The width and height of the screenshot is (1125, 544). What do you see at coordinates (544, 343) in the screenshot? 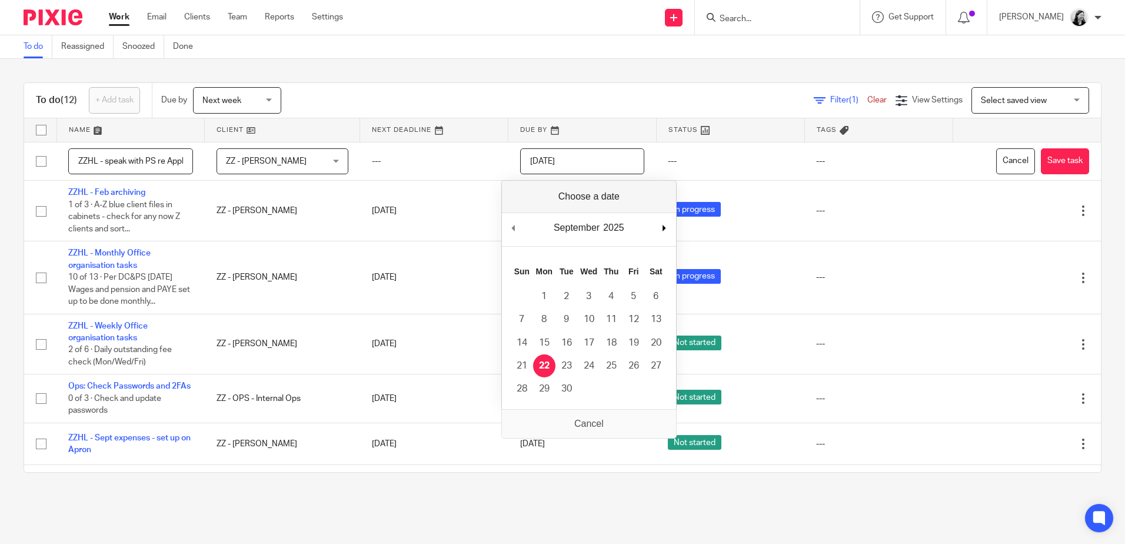
I see `button: 15` at bounding box center [544, 343].